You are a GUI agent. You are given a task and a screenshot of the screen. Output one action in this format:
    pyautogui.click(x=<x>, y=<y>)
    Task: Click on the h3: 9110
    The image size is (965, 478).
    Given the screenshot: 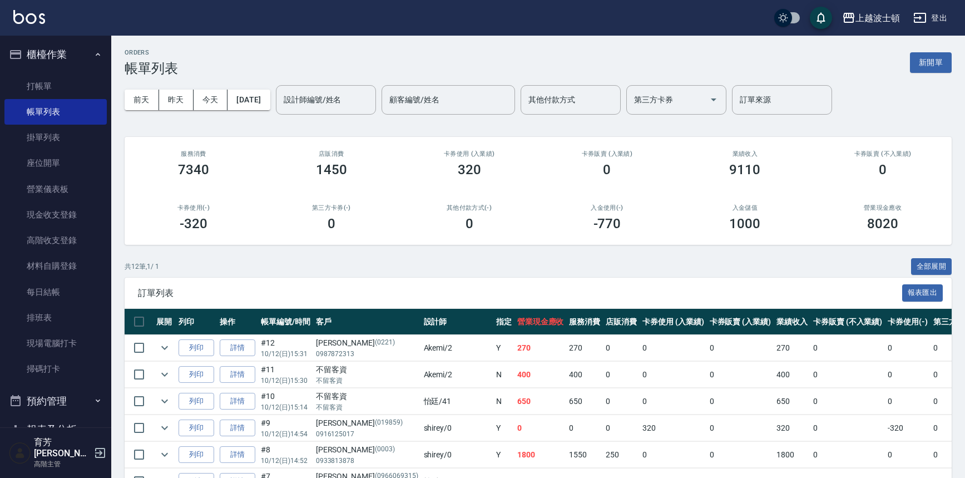 What is the action you would take?
    pyautogui.click(x=745, y=170)
    